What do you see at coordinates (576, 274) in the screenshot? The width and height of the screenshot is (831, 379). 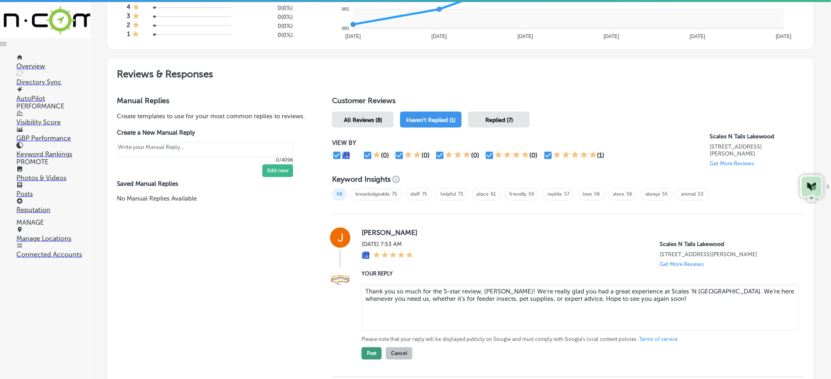 I see `label: YOUR REPLY` at bounding box center [576, 274].